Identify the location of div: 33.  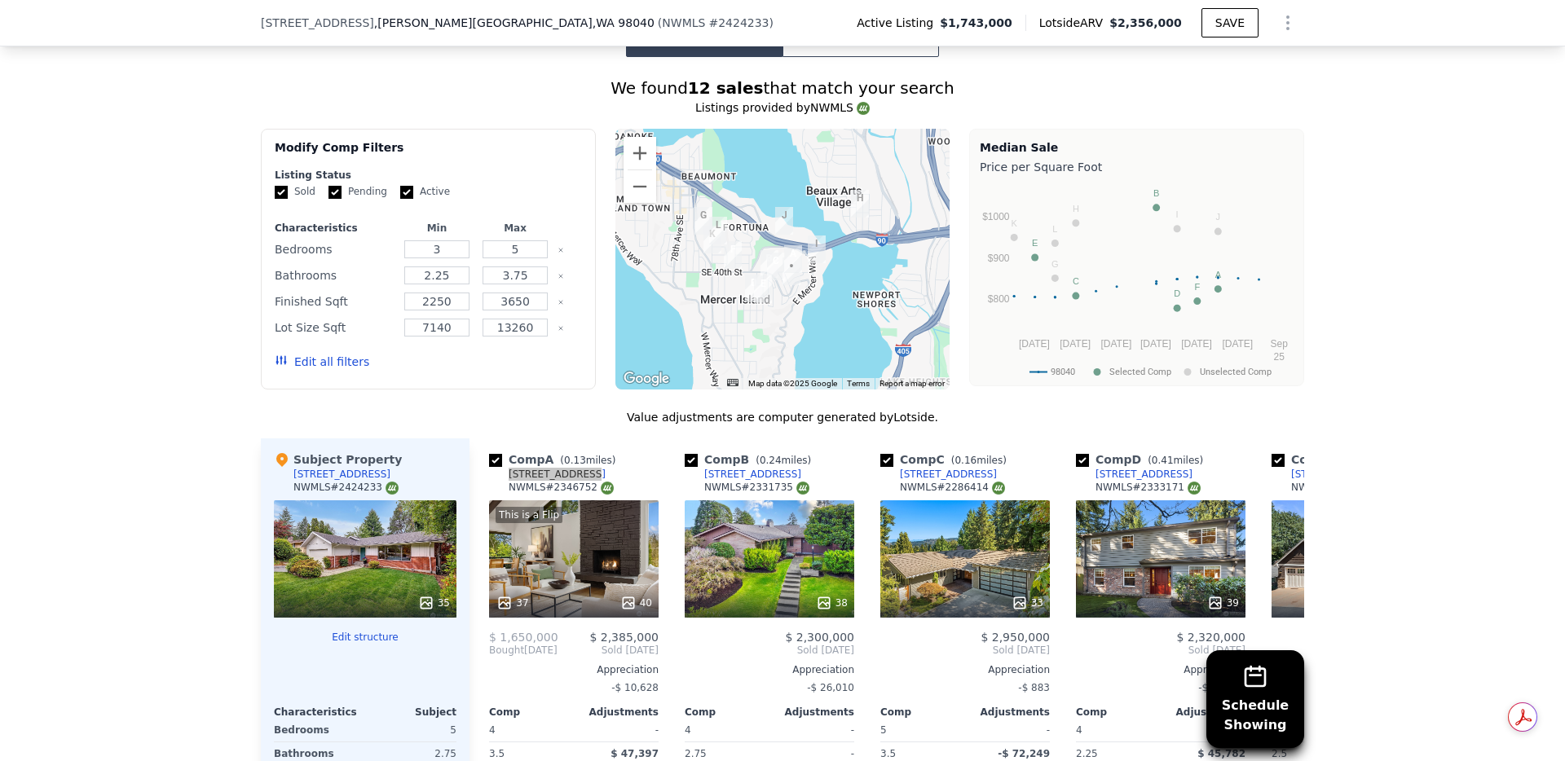
(1027, 603).